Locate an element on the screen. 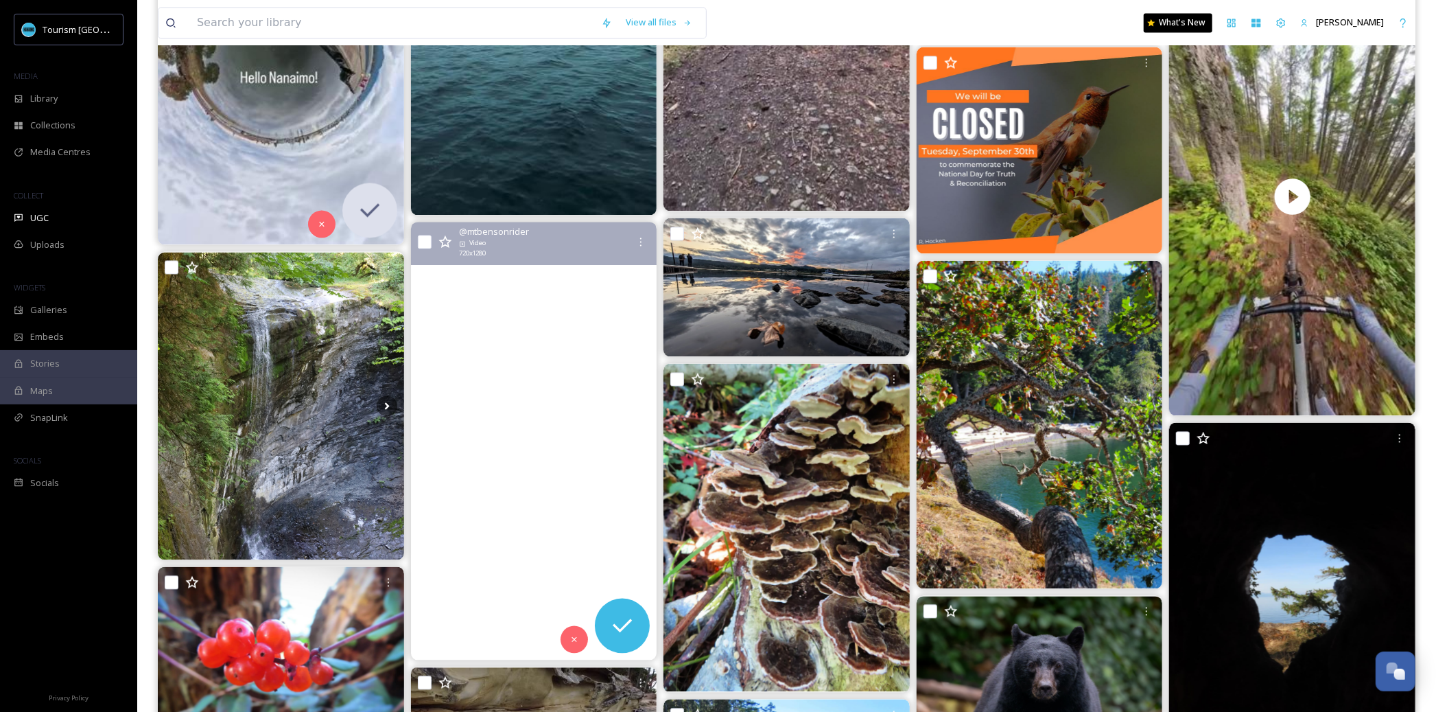 The image size is (1436, 712). span: 720 x 1280 is located at coordinates (473, 253).